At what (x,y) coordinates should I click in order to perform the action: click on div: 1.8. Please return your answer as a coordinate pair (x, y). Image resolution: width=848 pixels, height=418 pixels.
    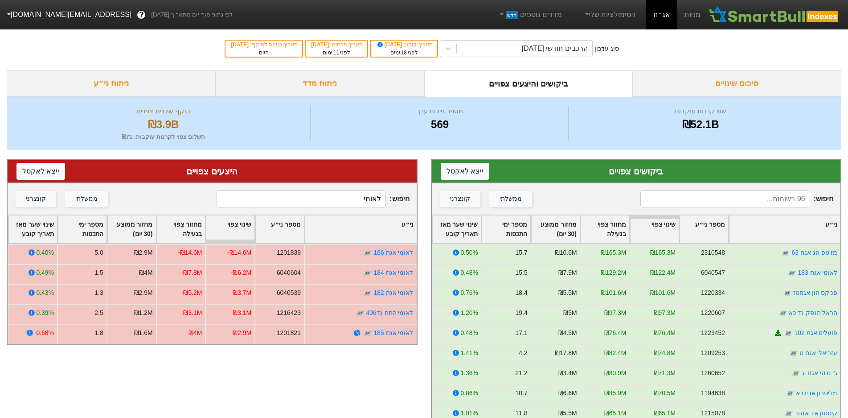
    Looking at the image, I should click on (99, 333).